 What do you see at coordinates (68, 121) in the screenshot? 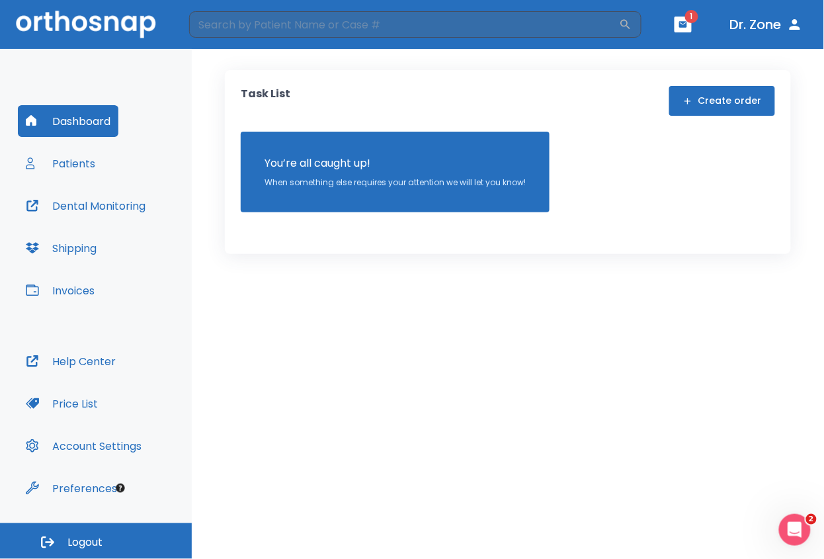
I see `a: Dashboard` at bounding box center [68, 121].